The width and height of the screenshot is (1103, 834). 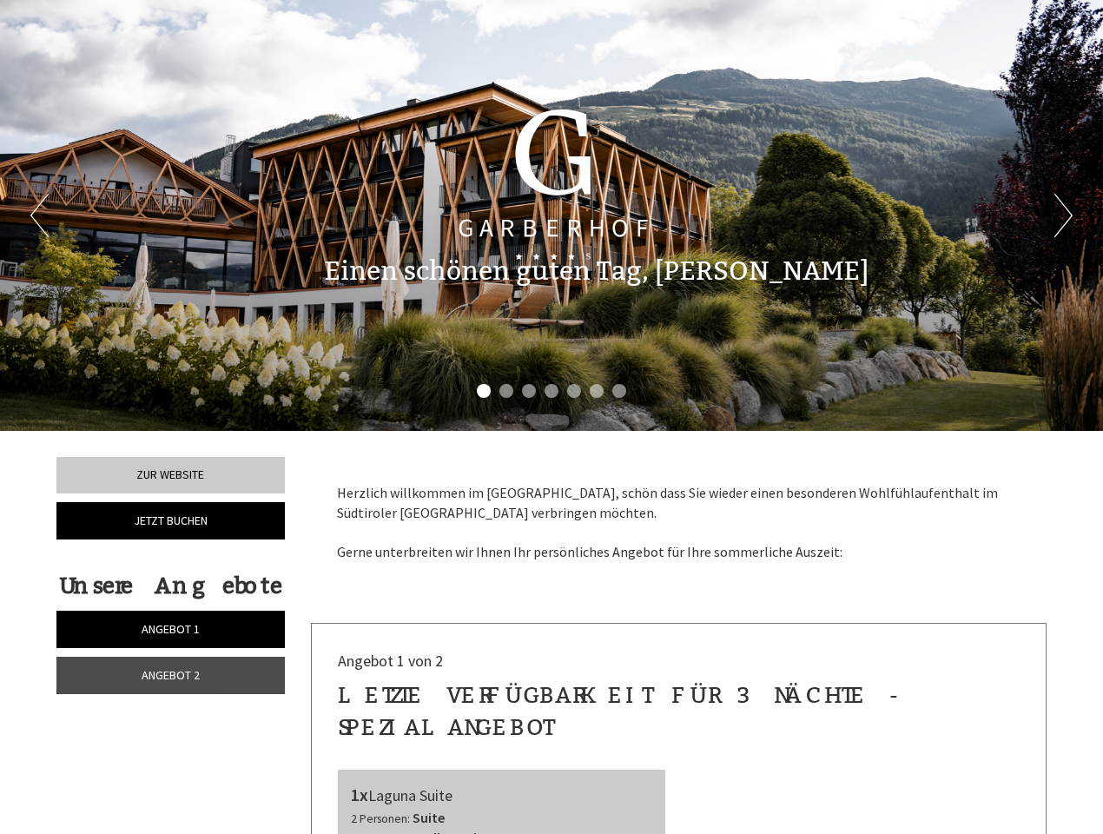 What do you see at coordinates (170, 586) in the screenshot?
I see `div: Unsere Angebote` at bounding box center [170, 586].